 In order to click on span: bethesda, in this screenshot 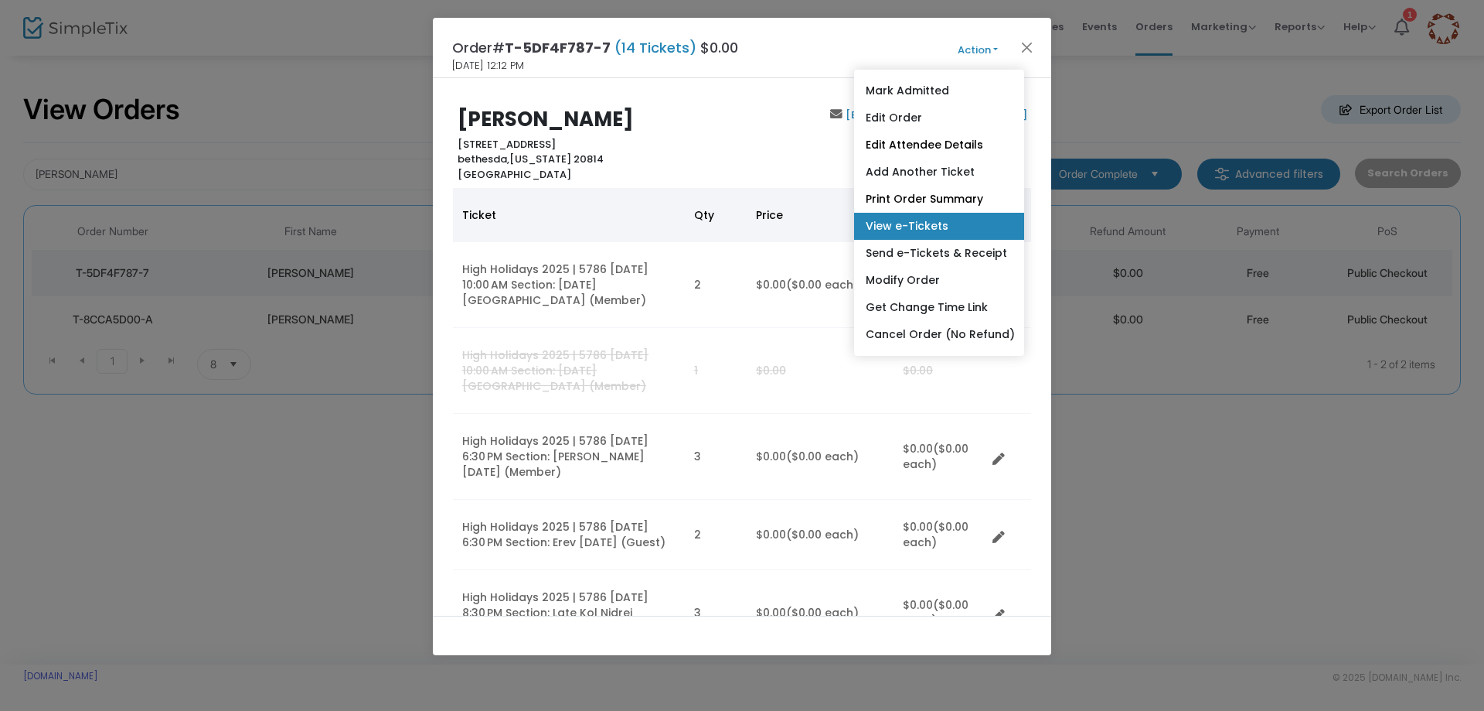, I will do `click(483, 158)`.